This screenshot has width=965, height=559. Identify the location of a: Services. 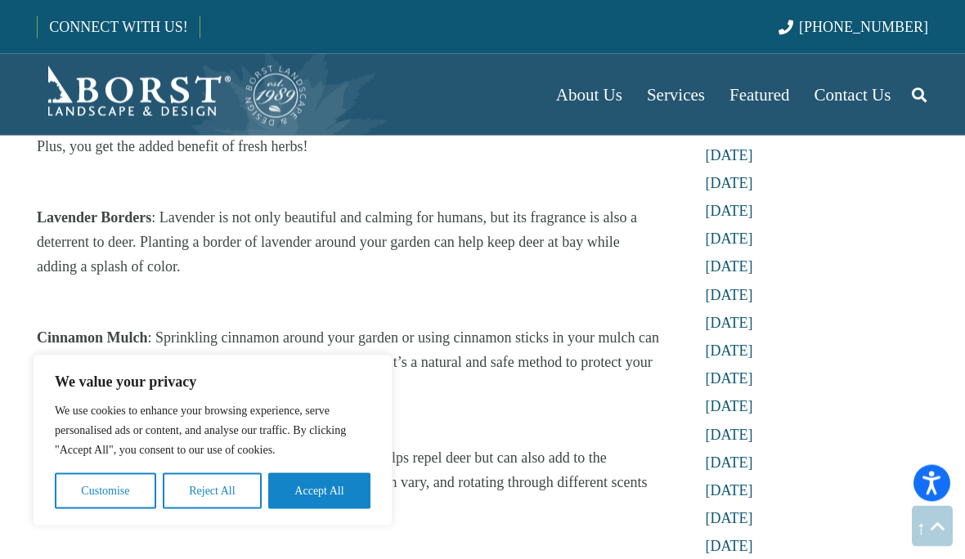
(675, 95).